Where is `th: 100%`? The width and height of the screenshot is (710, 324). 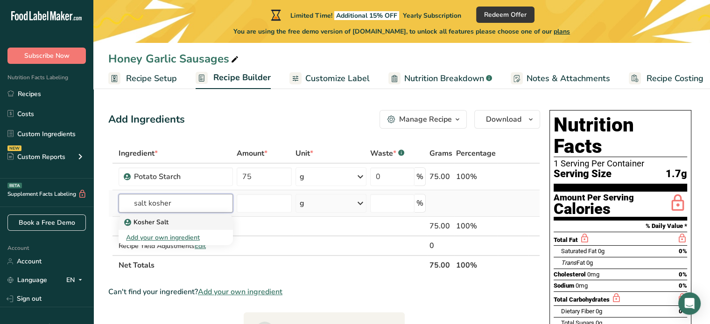
th: 100% is located at coordinates (476, 265).